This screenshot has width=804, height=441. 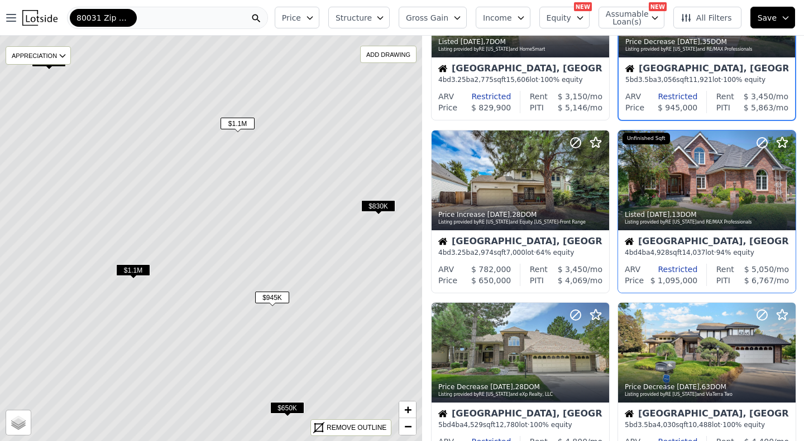 I want to click on div: Unfinished Sqft, so click(x=646, y=139).